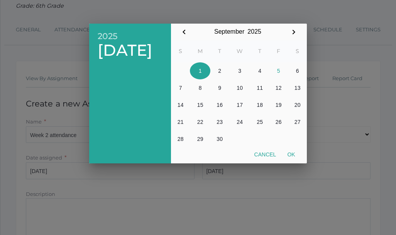  I want to click on button: 6, so click(298, 71).